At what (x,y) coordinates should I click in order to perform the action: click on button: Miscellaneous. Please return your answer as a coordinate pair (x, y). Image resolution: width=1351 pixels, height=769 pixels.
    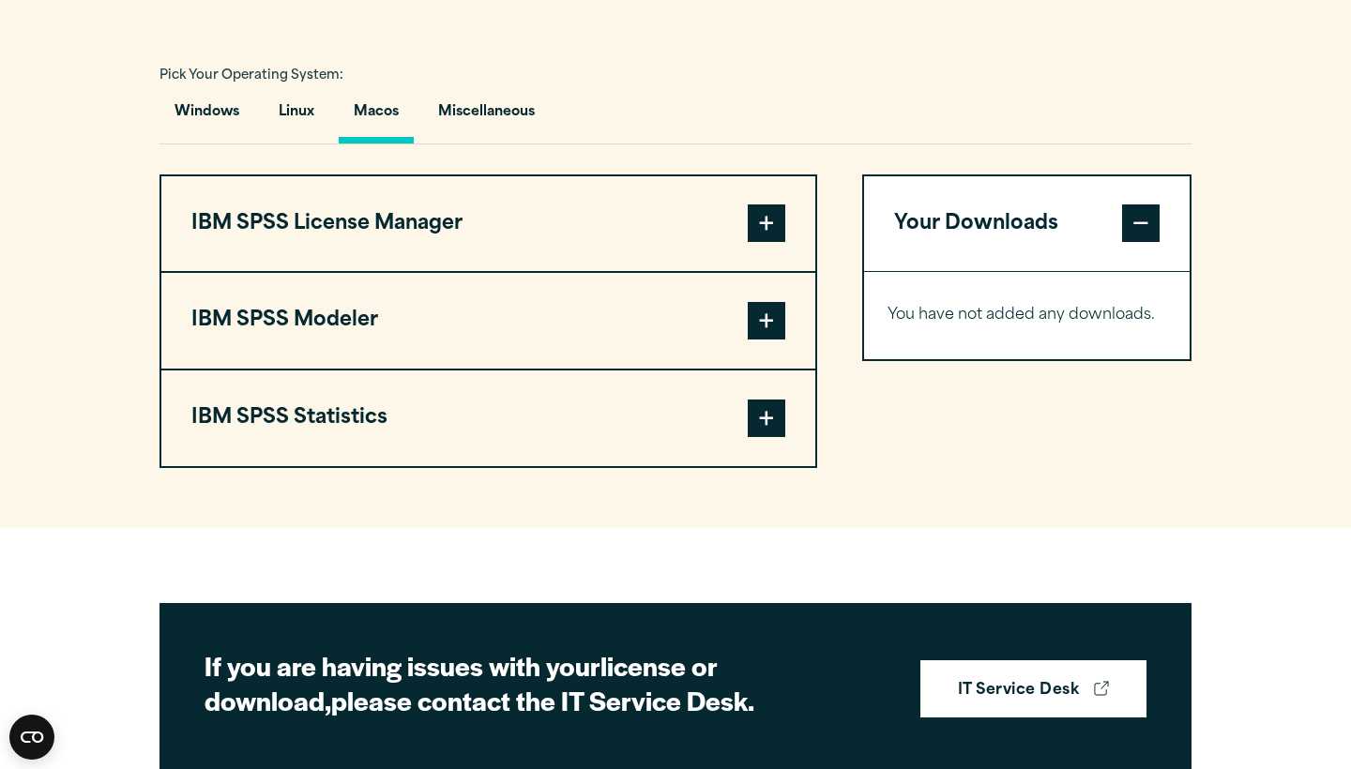
    Looking at the image, I should click on (486, 116).